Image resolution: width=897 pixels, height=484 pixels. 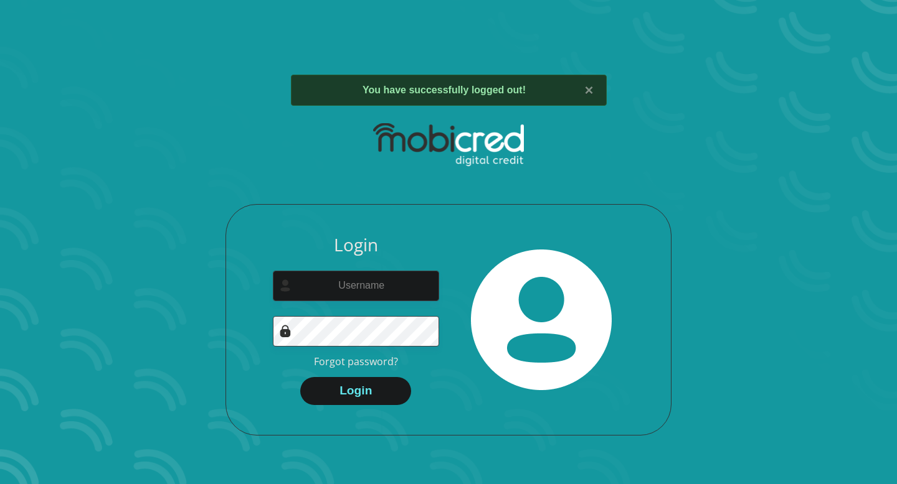 I want to click on a: Forgot password?, so click(x=356, y=362).